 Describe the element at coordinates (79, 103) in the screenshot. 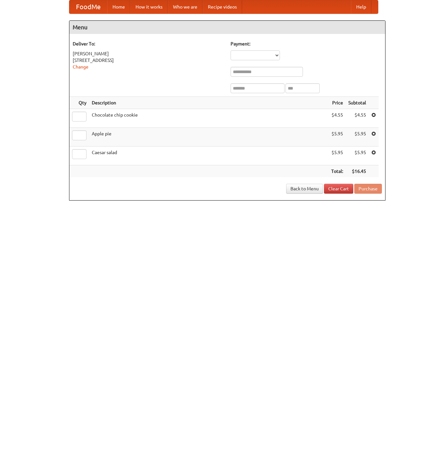

I see `th: Qty` at that location.